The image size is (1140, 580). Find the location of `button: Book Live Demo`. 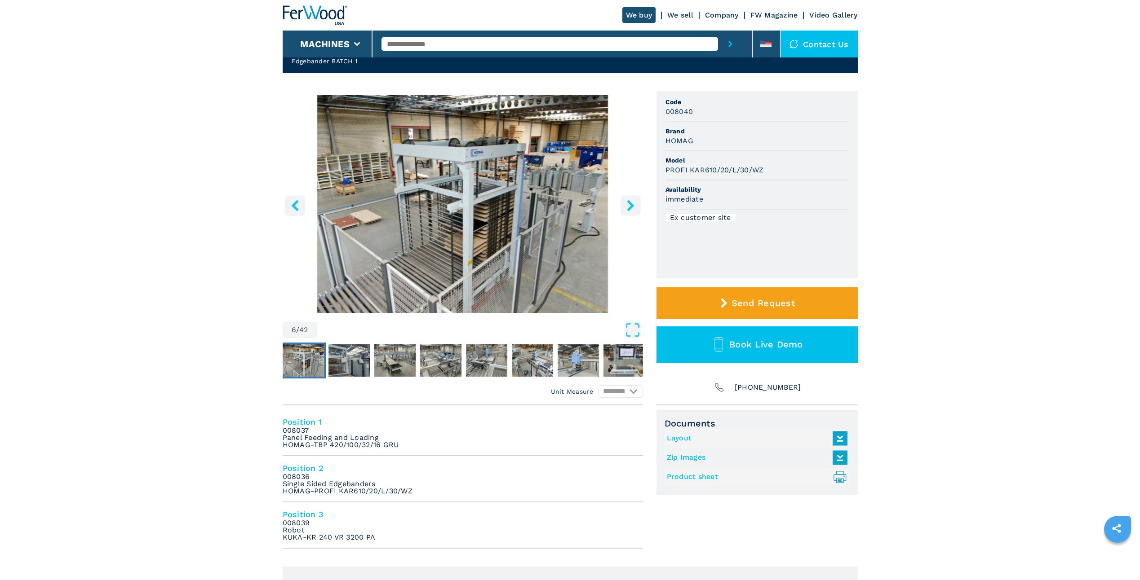

button: Book Live Demo is located at coordinates (757, 345).